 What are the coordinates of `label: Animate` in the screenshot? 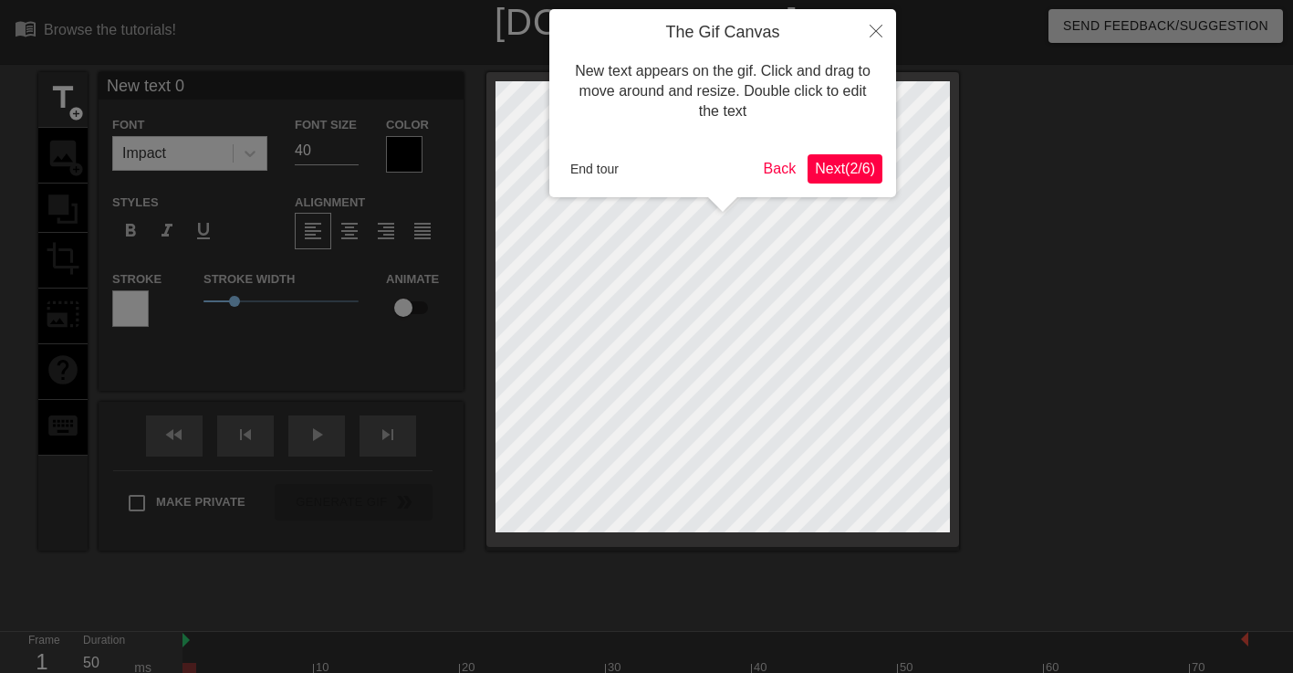 It's located at (413, 279).